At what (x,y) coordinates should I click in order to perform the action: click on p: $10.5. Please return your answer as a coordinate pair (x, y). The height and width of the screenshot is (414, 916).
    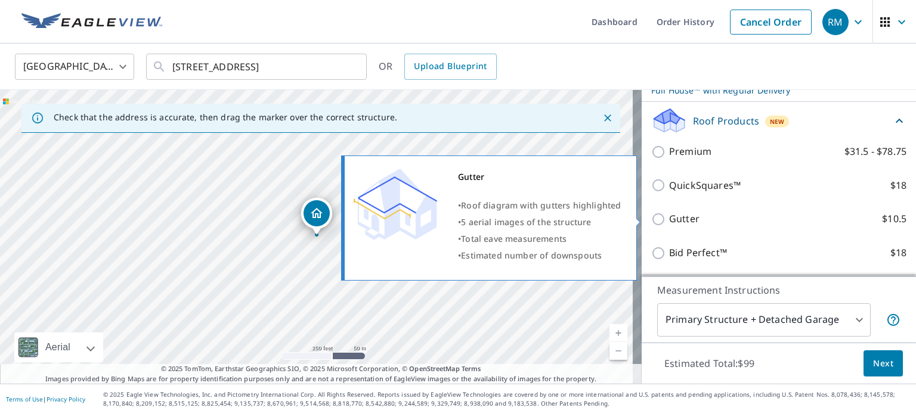
    Looking at the image, I should click on (894, 219).